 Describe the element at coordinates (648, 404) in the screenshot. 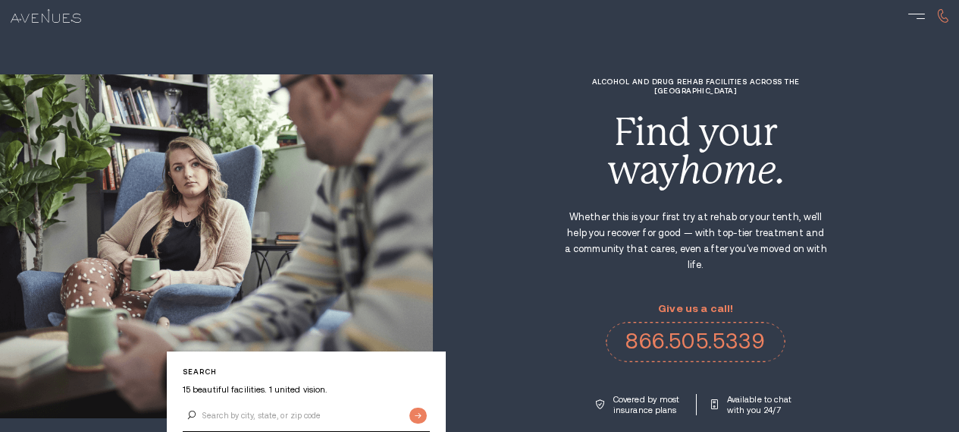

I see `p: Covered by most insurance plans` at that location.